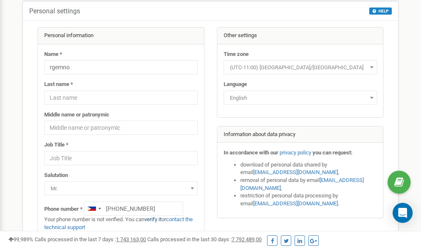 Image resolution: width=421 pixels, height=250 pixels. Describe the element at coordinates (235, 84) in the screenshot. I see `label: Language` at that location.